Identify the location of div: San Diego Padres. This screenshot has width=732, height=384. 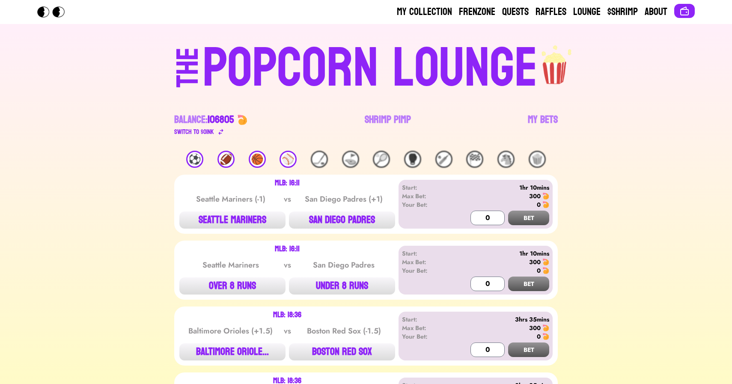
(344, 265).